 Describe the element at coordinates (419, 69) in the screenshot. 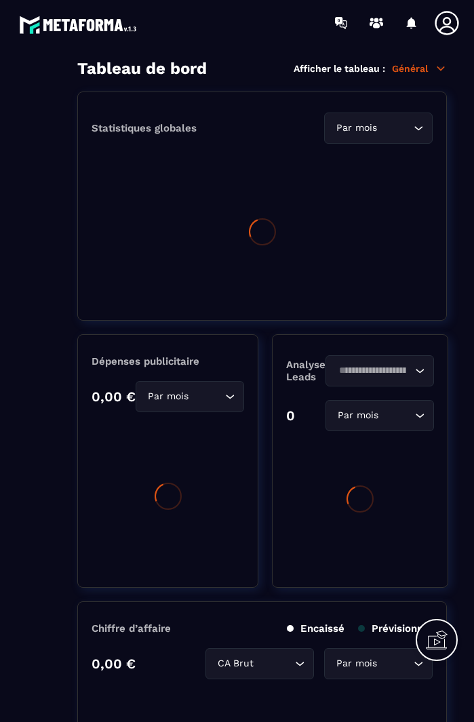

I see `p: Général` at that location.